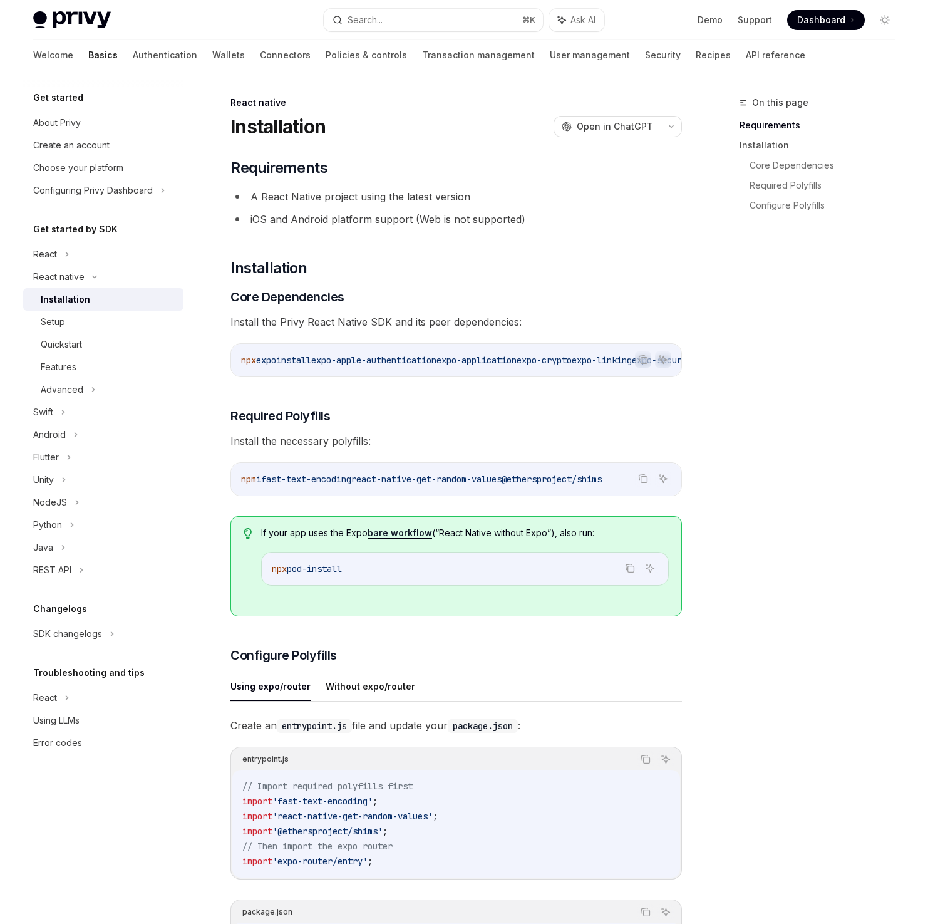 This screenshot has height=924, width=928. What do you see at coordinates (456, 197) in the screenshot?
I see `li: A React Native project using the latest version` at bounding box center [456, 197].